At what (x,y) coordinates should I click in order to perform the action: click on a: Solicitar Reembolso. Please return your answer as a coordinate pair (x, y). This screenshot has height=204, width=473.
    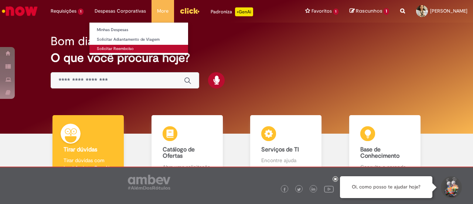
    Looking at the image, I should click on (139, 49).